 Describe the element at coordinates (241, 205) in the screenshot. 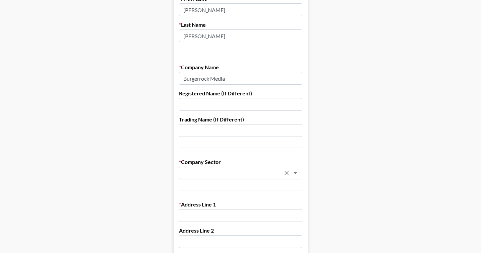

I see `label: Address Line 1` at that location.